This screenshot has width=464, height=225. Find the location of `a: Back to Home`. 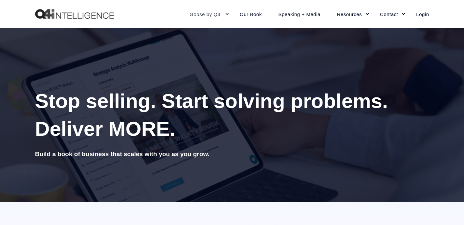

a: Back to Home is located at coordinates (75, 14).